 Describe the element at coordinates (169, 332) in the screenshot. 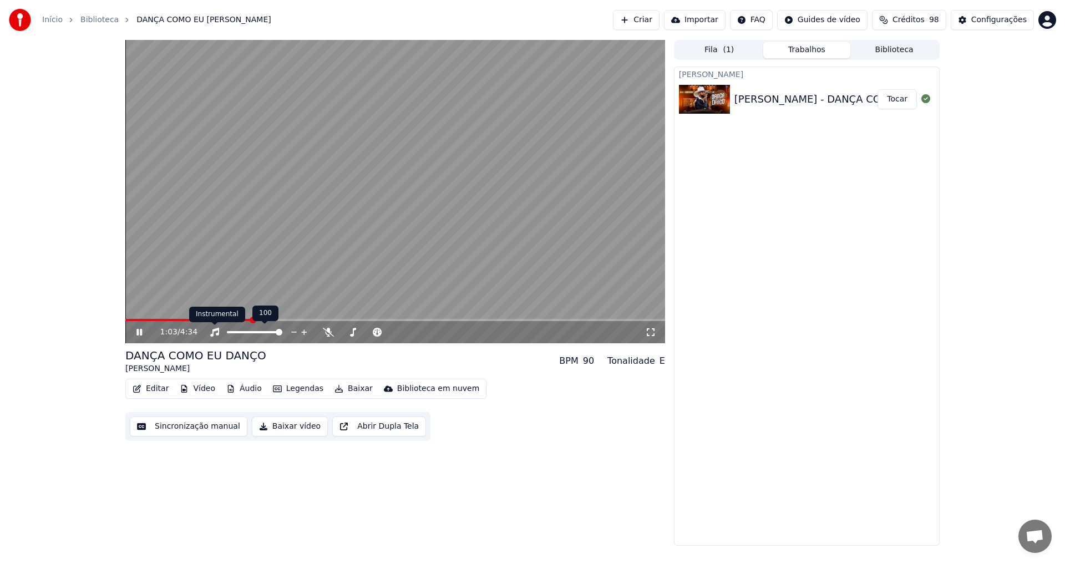

I see `span: 1:03` at that location.